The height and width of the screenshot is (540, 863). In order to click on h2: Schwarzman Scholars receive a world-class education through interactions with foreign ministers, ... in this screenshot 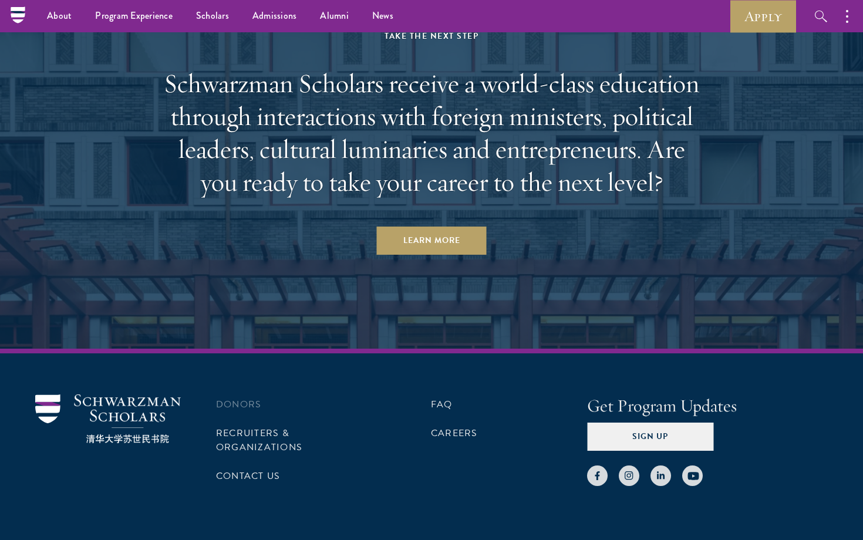, I will do `click(431, 133)`.